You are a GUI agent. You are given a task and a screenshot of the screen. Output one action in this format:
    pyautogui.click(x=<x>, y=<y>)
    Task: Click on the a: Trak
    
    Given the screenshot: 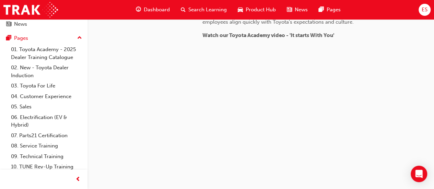 What is the action you would take?
    pyautogui.click(x=31, y=10)
    